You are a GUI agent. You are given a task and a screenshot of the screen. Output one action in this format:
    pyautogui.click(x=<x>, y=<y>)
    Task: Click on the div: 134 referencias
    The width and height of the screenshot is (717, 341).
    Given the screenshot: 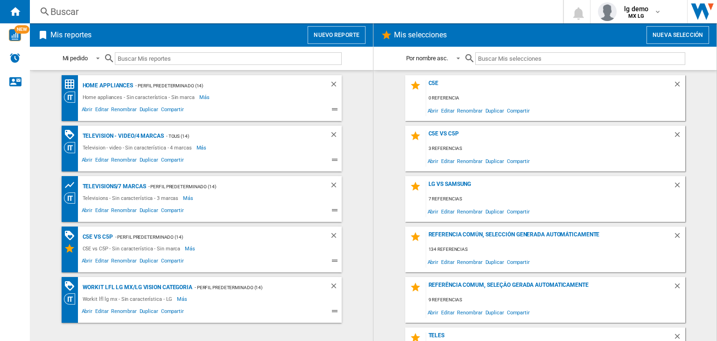 What is the action you would take?
    pyautogui.click(x=555, y=249)
    